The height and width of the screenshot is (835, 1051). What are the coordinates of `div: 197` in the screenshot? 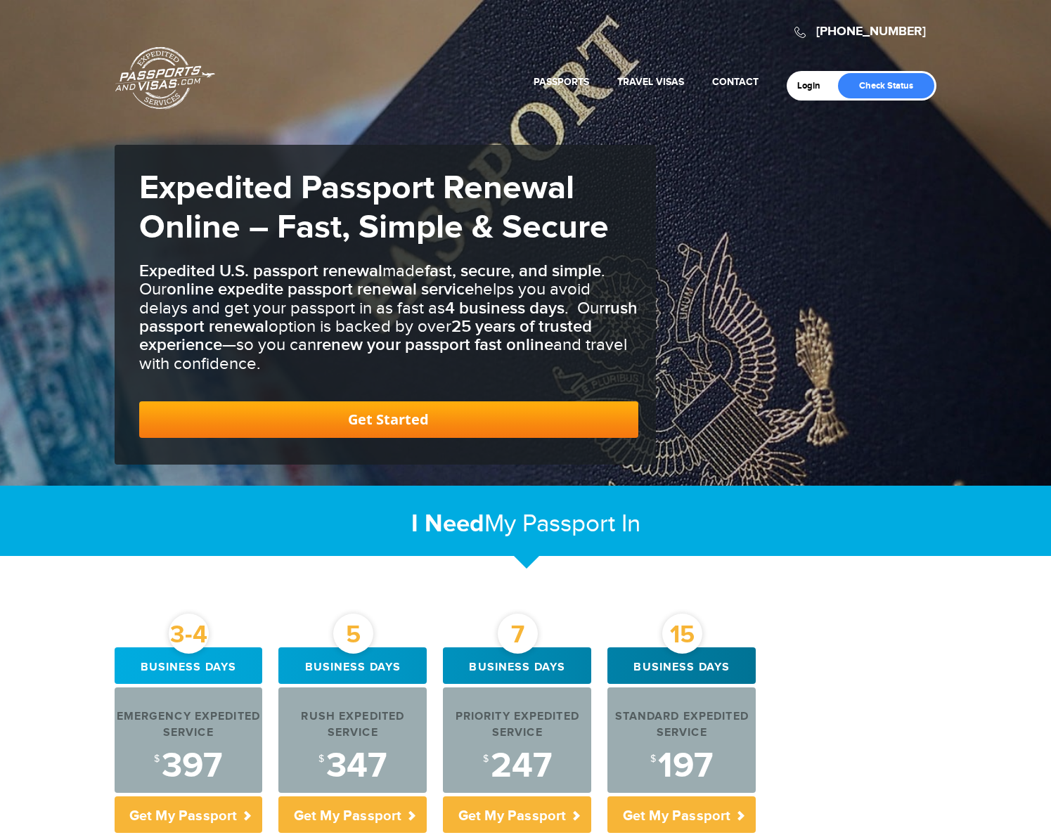 It's located at (681, 767).